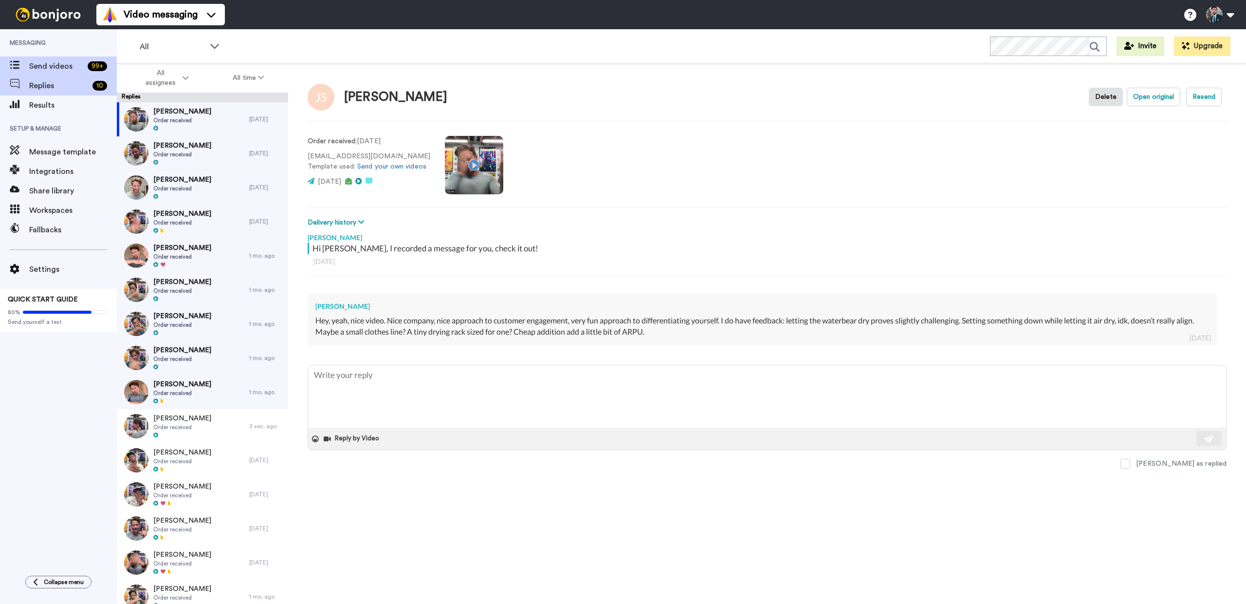 Image resolution: width=1246 pixels, height=604 pixels. What do you see at coordinates (1154, 97) in the screenshot?
I see `button: Open original` at bounding box center [1154, 97].